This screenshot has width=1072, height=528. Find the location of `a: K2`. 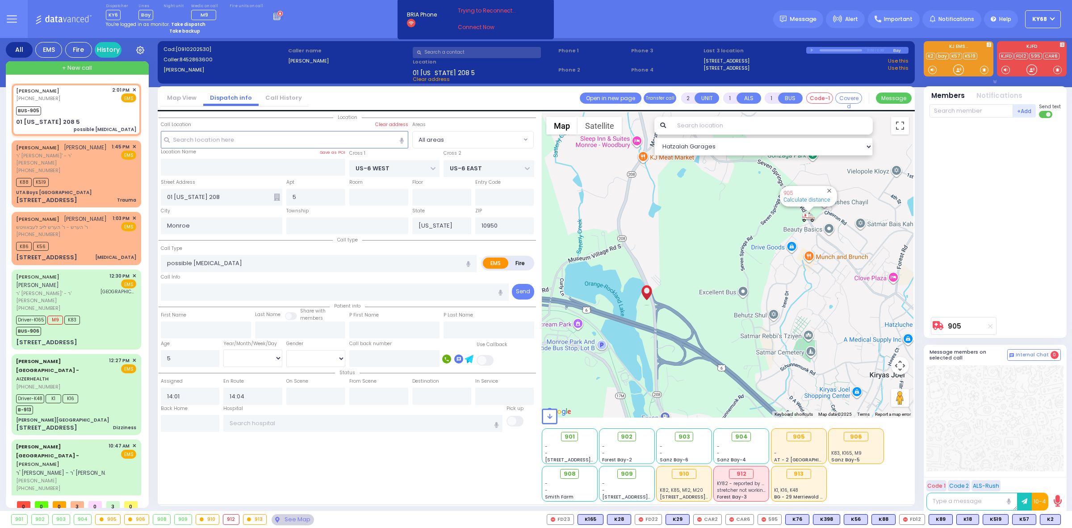

a: K2 is located at coordinates (931, 56).